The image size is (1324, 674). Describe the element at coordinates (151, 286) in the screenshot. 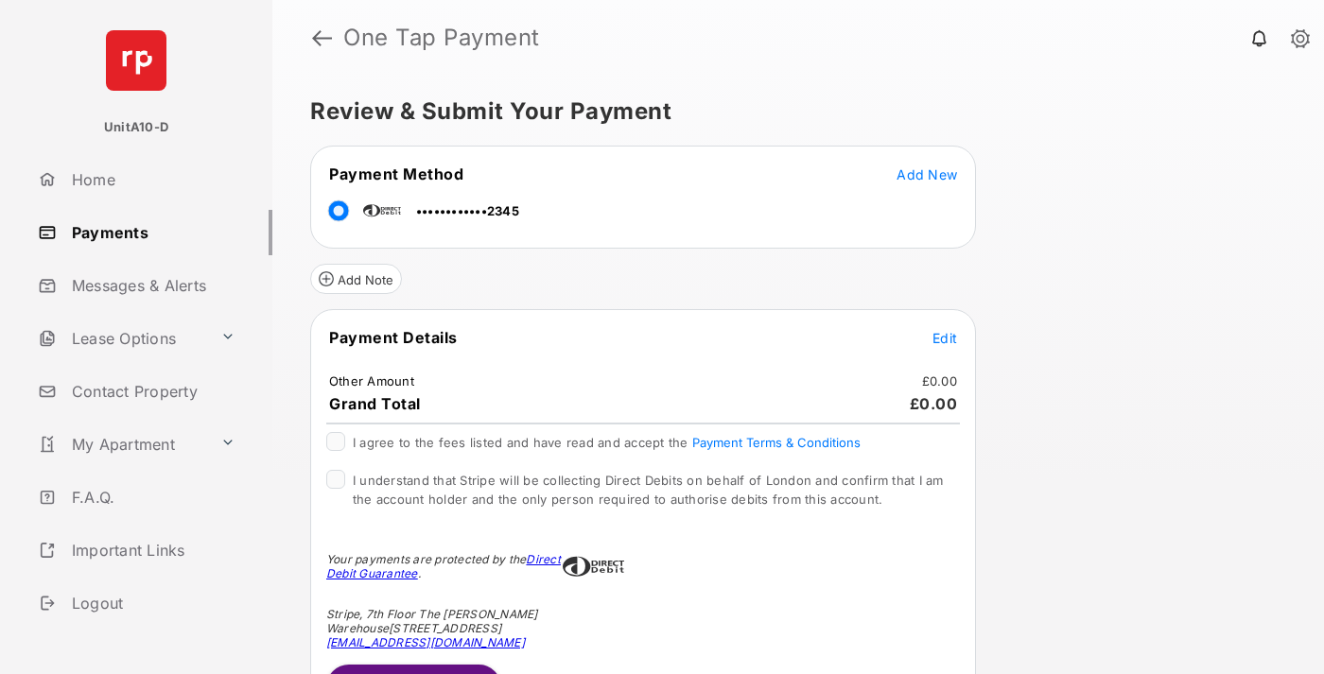

I see `a: Messages & Alerts` at that location.